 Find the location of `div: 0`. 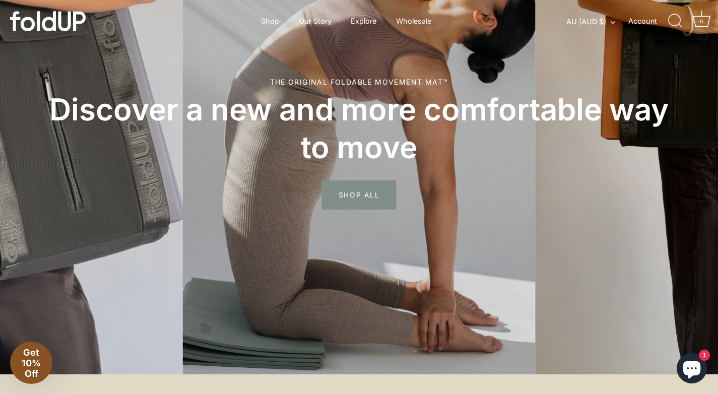

div: 0 is located at coordinates (701, 21).